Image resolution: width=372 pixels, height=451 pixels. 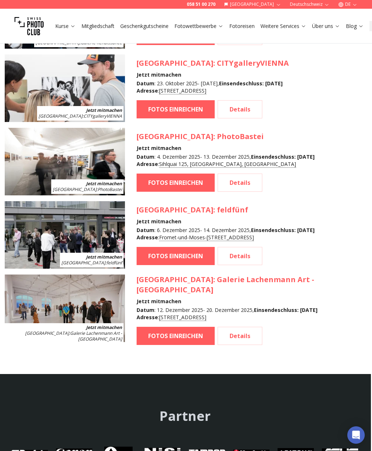 I want to click on span: : PhotoBastei, so click(x=87, y=189).